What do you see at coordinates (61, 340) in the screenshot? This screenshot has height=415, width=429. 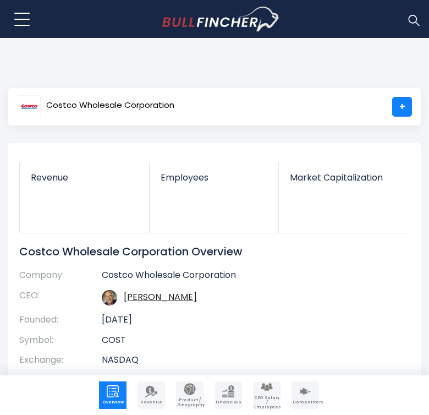 I see `th: Symbol:` at bounding box center [61, 340].